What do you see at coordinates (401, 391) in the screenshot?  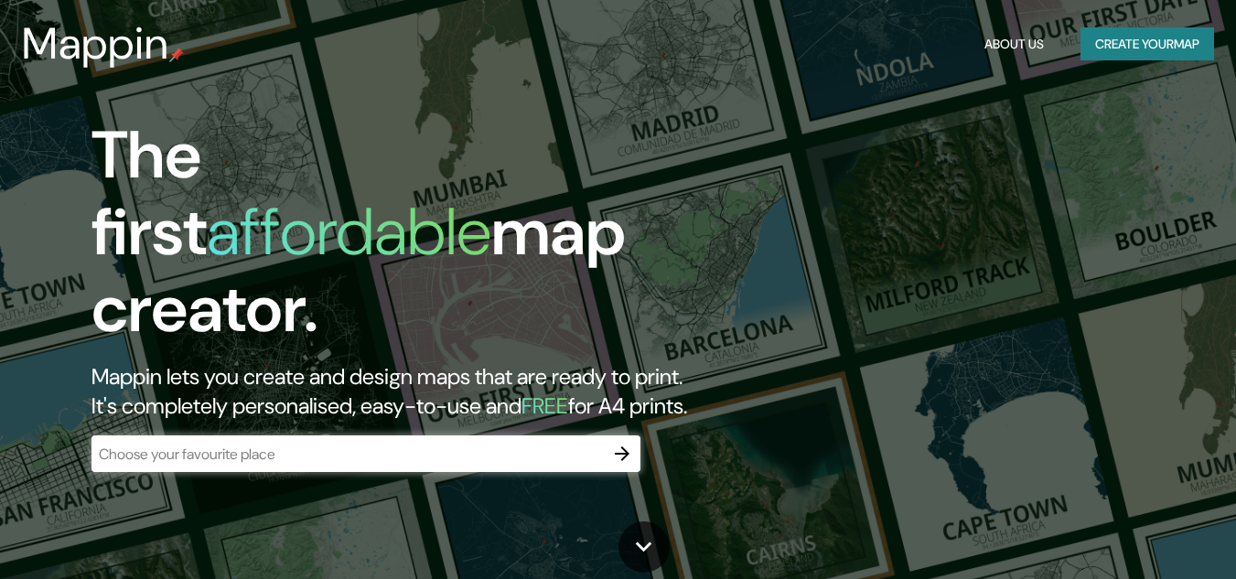 I see `h2: Mappin lets you create and design maps that are ready to print. It's completely personalised, eas...` at bounding box center [401, 391].